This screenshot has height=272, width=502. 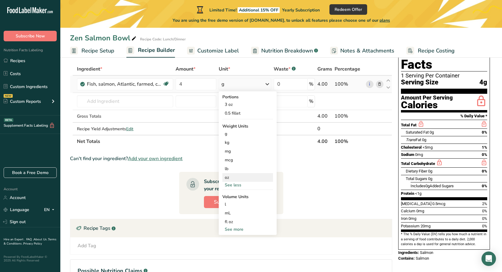 I want to click on section: * The % Daily Value (DV) tells you how much a nutrient in a serving of food contributes to a dail..., so click(x=444, y=239).